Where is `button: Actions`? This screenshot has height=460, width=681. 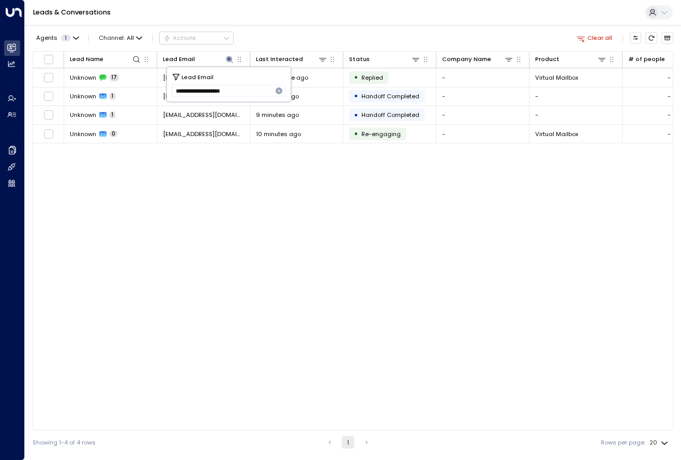 button: Actions is located at coordinates (196, 38).